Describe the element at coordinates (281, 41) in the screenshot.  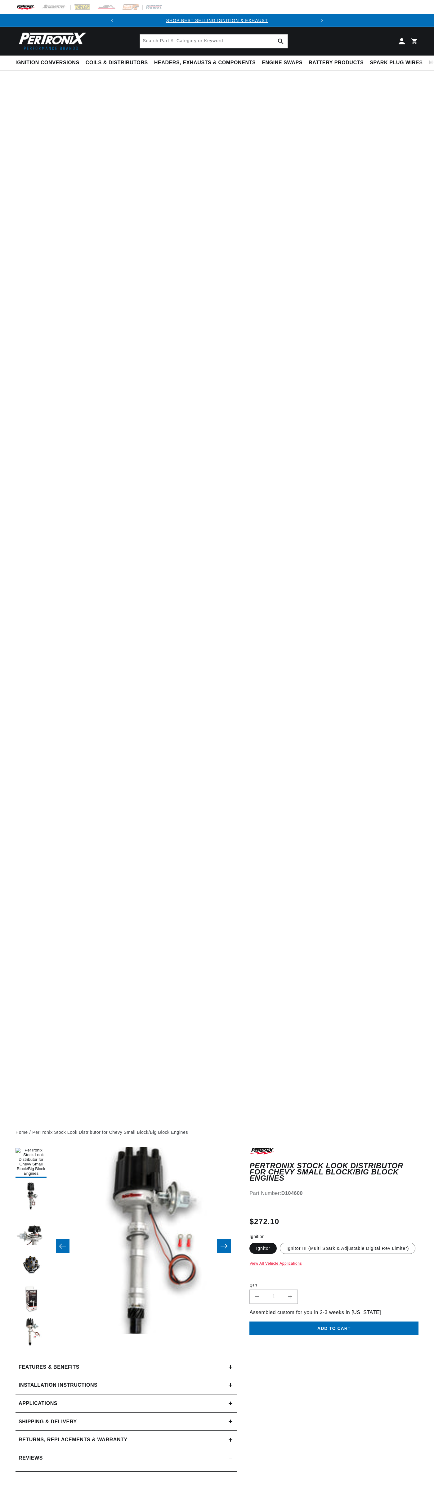
I see `button: Search Part #, Category or Keyword` at that location.